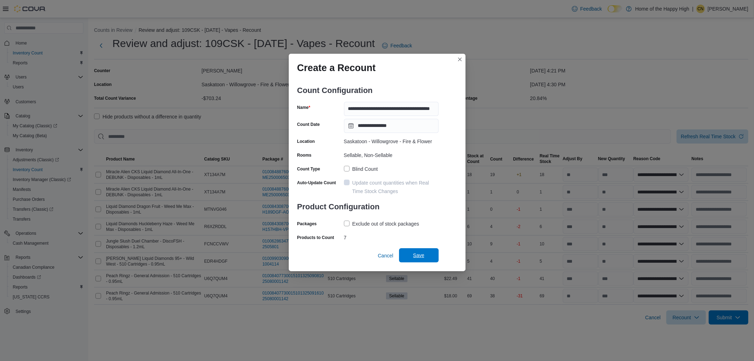 This screenshot has height=361, width=754. What do you see at coordinates (395, 187) in the screenshot?
I see `div: Update count quantities when Real Time Stock Changes` at bounding box center [395, 187].